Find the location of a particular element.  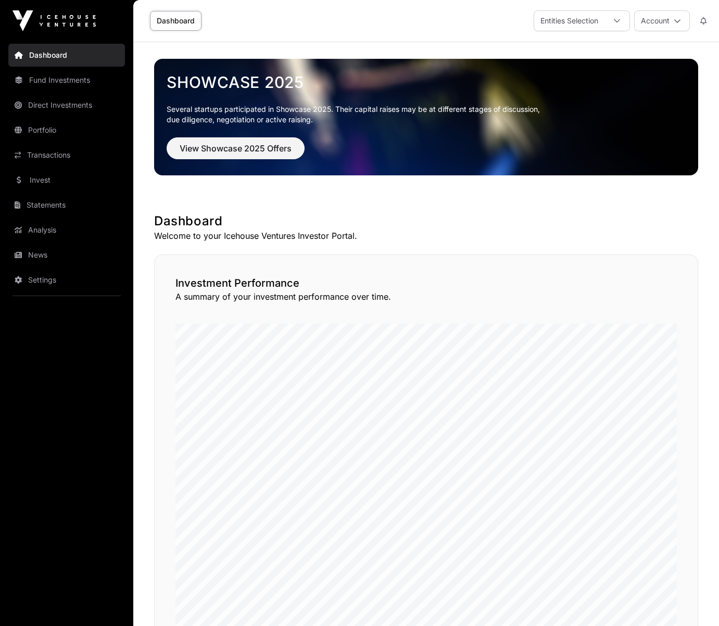

a: View Showcase 2025 Offers is located at coordinates (235, 153).